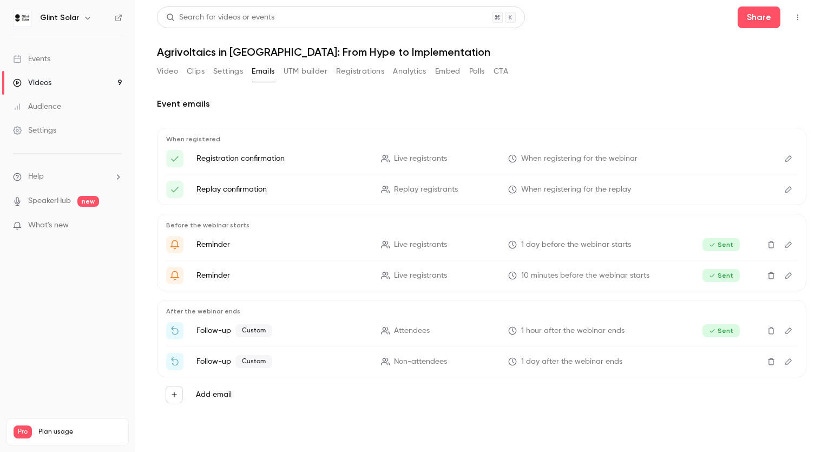  What do you see at coordinates (576, 245) in the screenshot?
I see `span: 1 day before the webinar starts` at bounding box center [576, 245].